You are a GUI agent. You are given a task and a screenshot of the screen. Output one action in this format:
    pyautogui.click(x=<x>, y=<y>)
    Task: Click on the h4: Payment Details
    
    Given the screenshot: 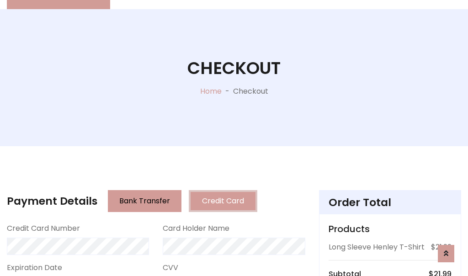 What is the action you would take?
    pyautogui.click(x=52, y=201)
    